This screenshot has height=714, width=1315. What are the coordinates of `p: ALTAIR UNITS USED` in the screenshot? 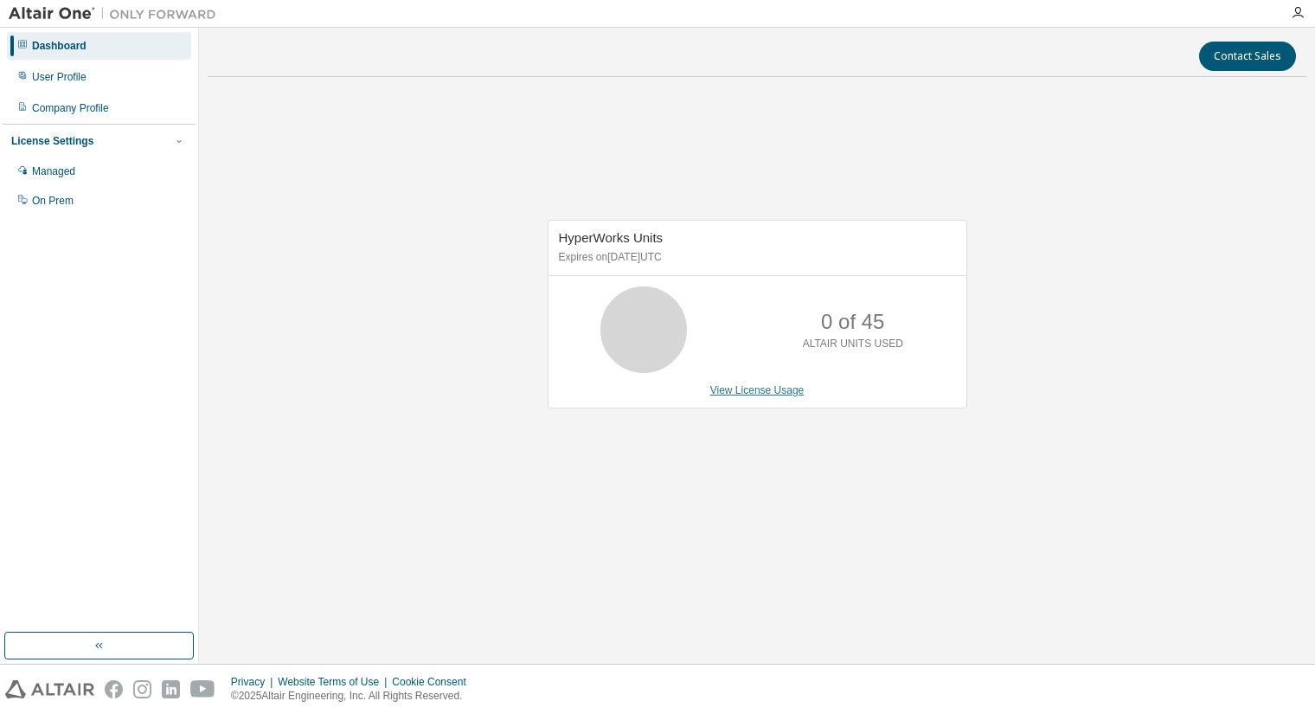 It's located at (853, 343).